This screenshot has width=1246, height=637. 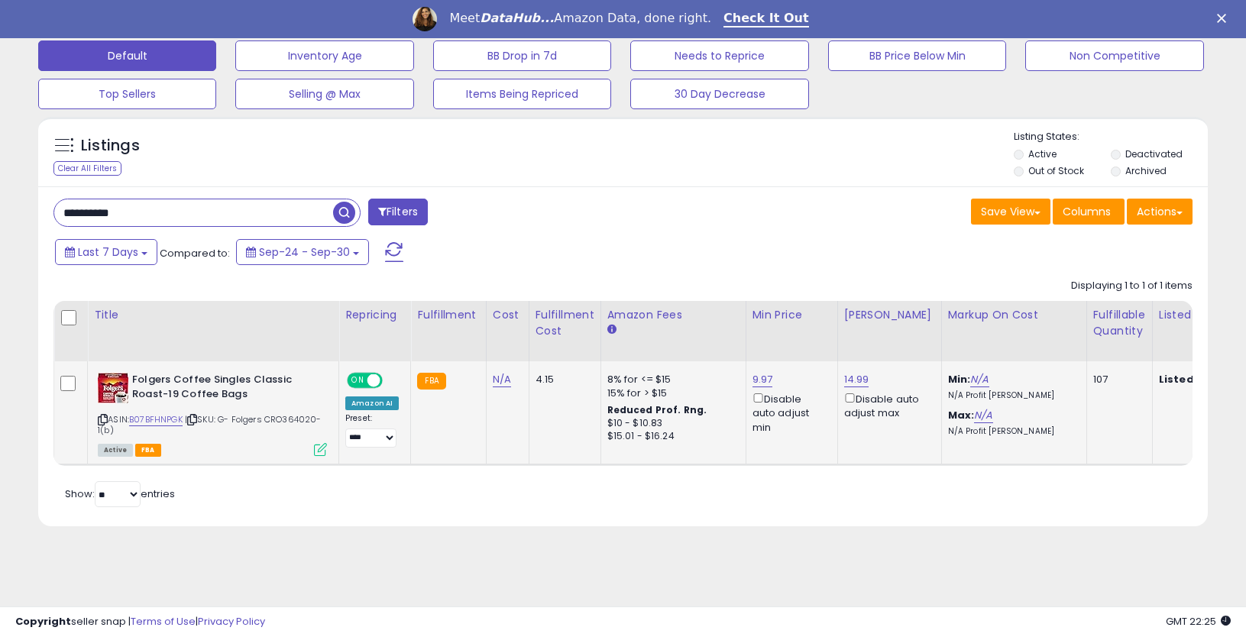 I want to click on span: | SKU: G- Folgers CRO364020-1(b), so click(x=209, y=425).